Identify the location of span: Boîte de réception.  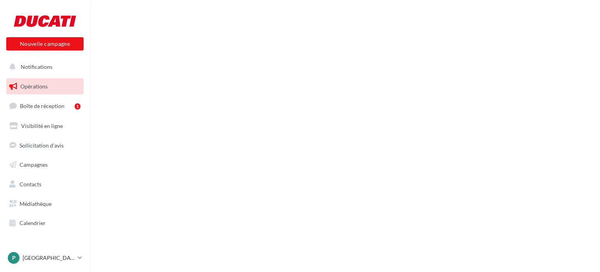
(42, 106).